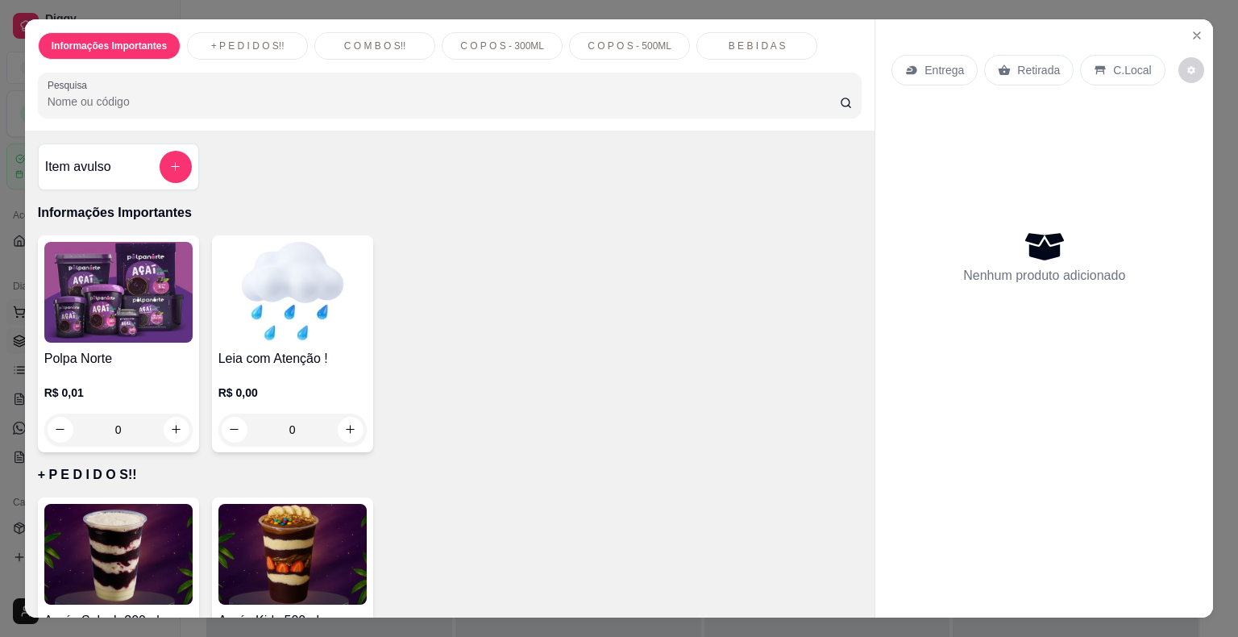 This screenshot has width=1238, height=637. Describe the element at coordinates (1197, 35) in the screenshot. I see `button: Close` at that location.